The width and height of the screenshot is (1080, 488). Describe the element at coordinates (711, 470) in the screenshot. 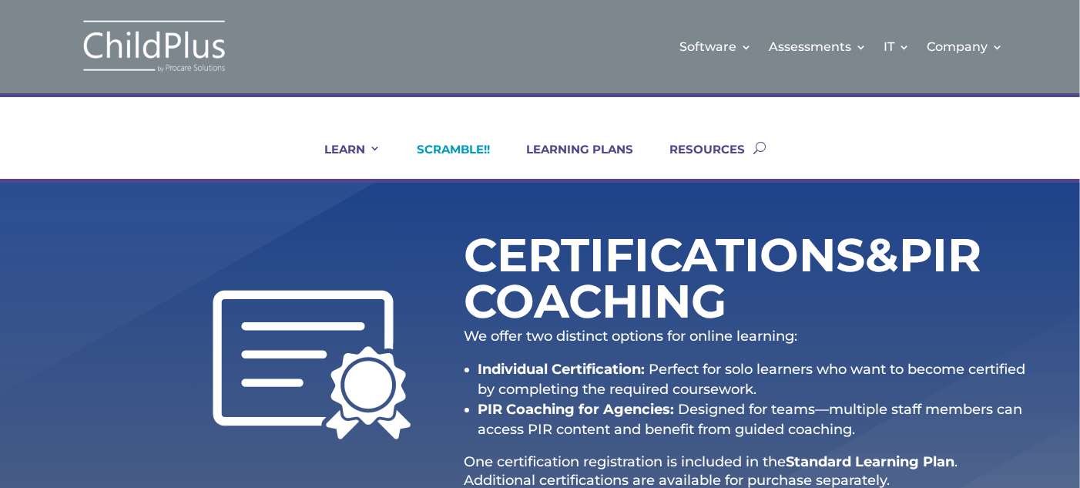

I see `span: . Additional certifications are available for purchase separately.` at that location.